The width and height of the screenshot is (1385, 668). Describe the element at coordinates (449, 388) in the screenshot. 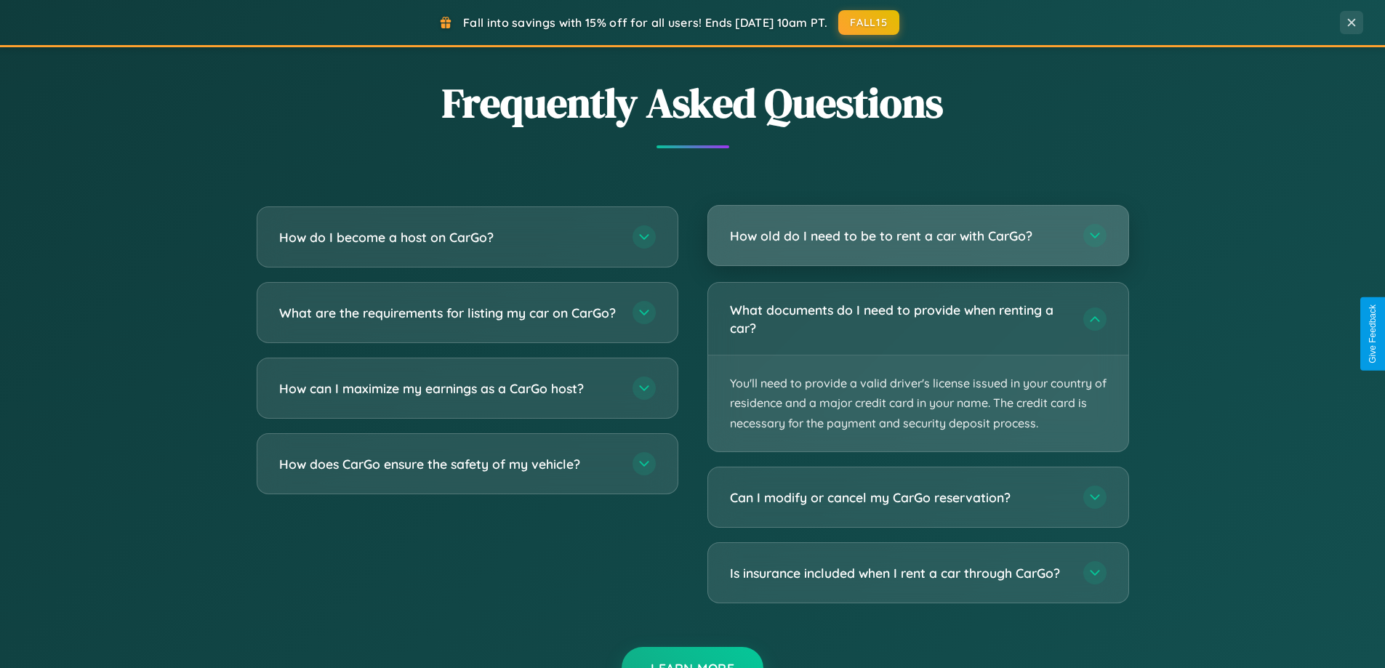

I see `h3: How can I maximize my earnings as a CarGo host?` at that location.